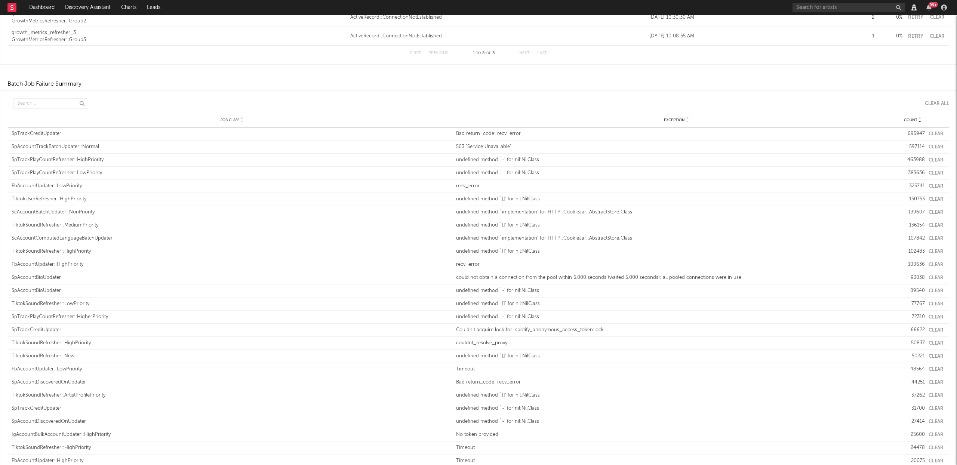  I want to click on div: 66622, so click(913, 330).